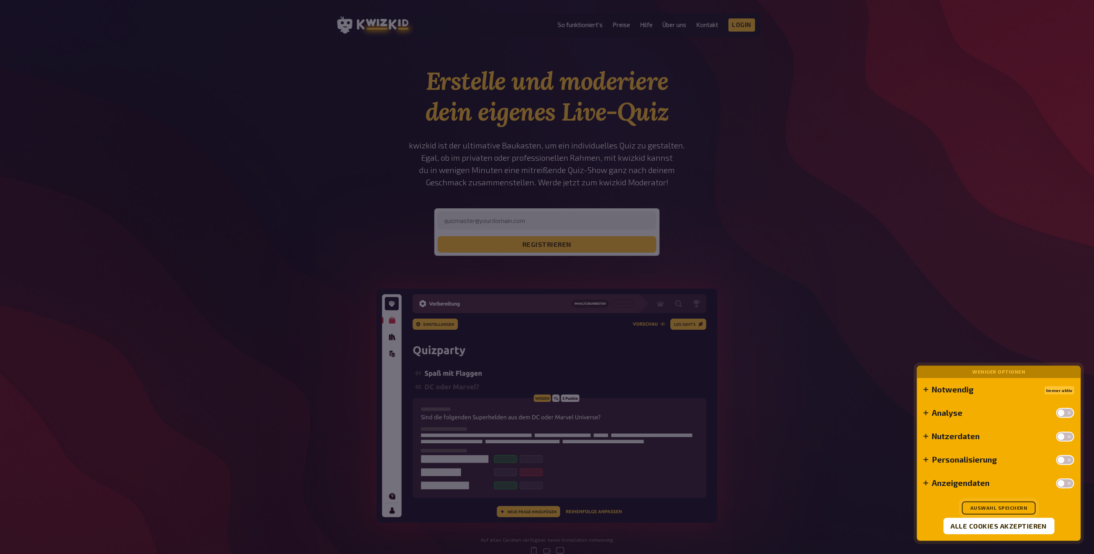 This screenshot has width=1094, height=554. Describe the element at coordinates (999, 508) in the screenshot. I see `button: Auswahl speichern` at that location.